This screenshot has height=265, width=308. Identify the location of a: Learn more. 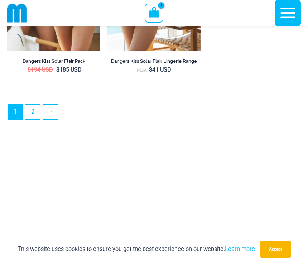
(240, 249).